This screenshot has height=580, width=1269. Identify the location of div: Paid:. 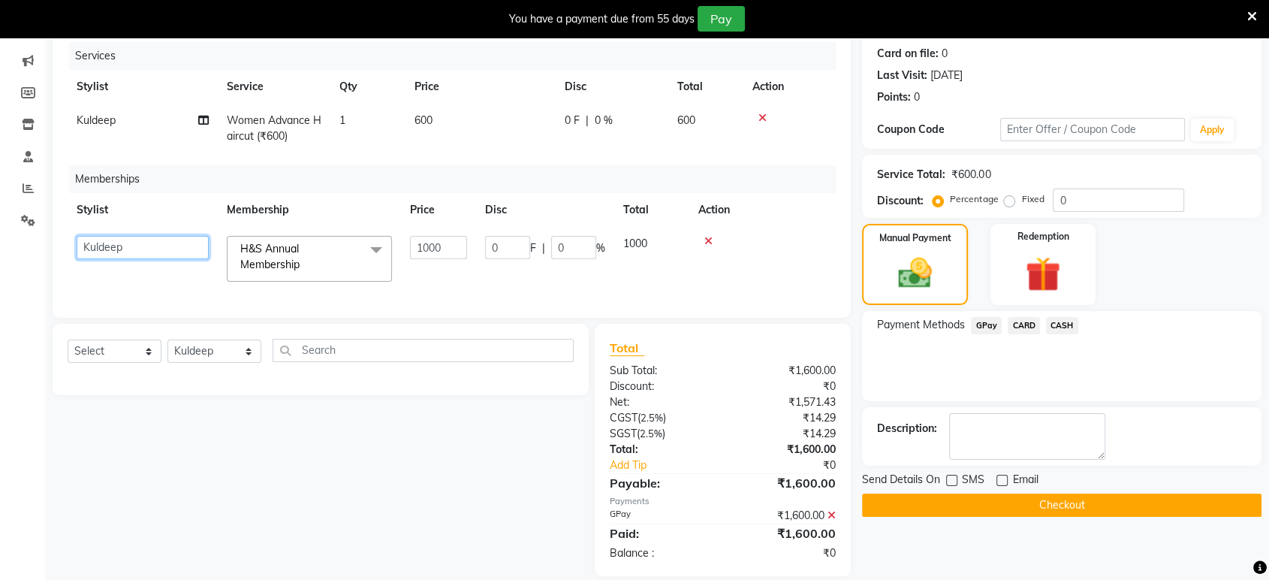
(661, 533).